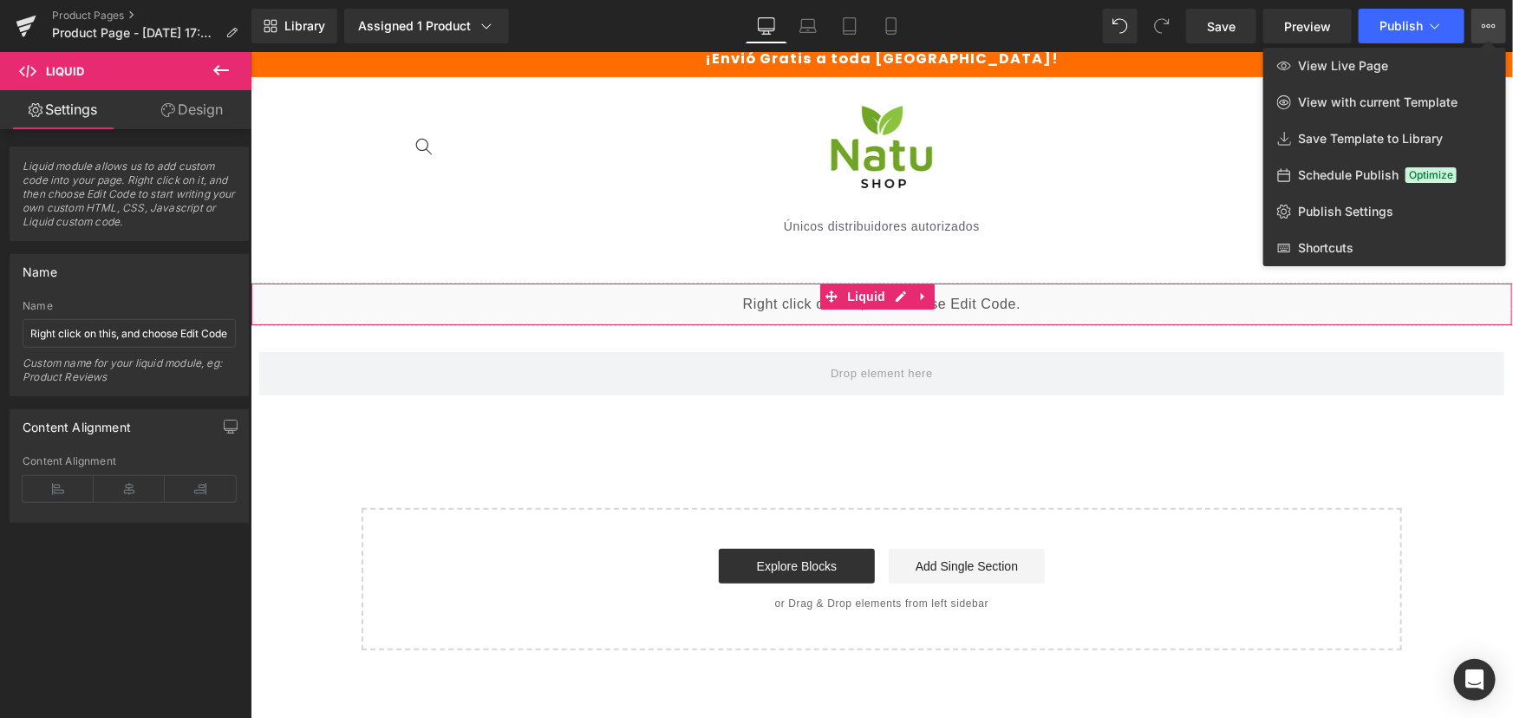 The width and height of the screenshot is (1513, 718). What do you see at coordinates (1378, 102) in the screenshot?
I see `span: View with current Template` at bounding box center [1378, 102].